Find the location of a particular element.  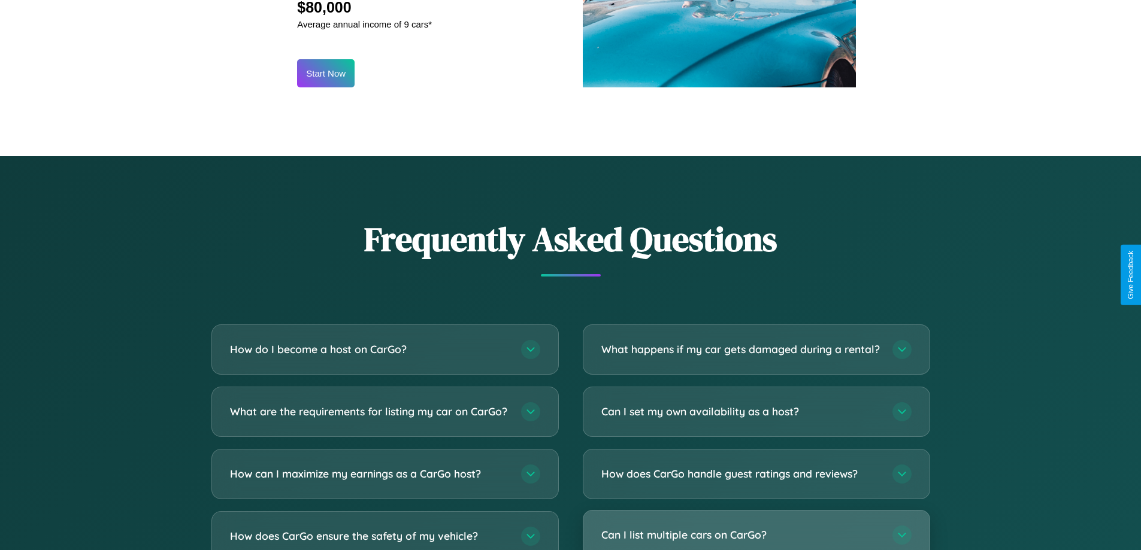

h3: What happens if my car gets damaged during a rental? is located at coordinates (741, 349).